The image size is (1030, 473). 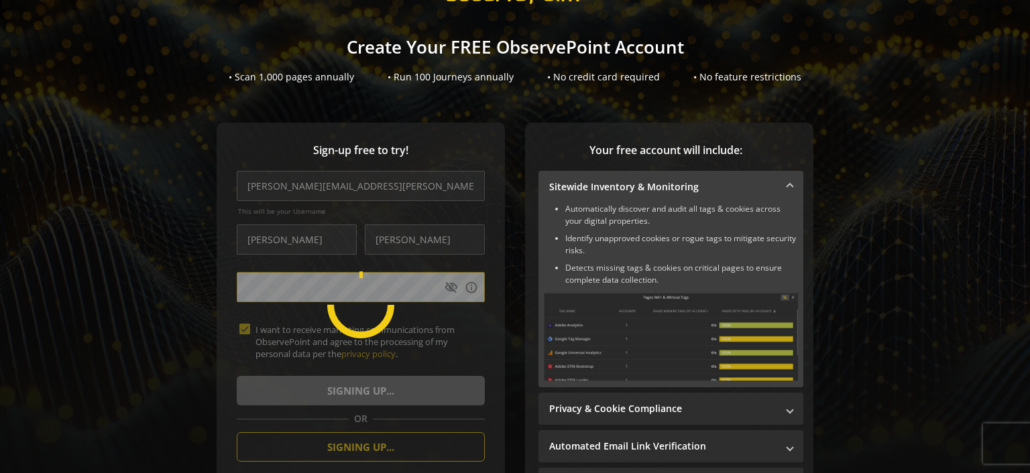 What do you see at coordinates (671, 187) in the screenshot?
I see `mat-expansion-panel-header: Sitewide Inventory & Monitoring` at bounding box center [671, 187].